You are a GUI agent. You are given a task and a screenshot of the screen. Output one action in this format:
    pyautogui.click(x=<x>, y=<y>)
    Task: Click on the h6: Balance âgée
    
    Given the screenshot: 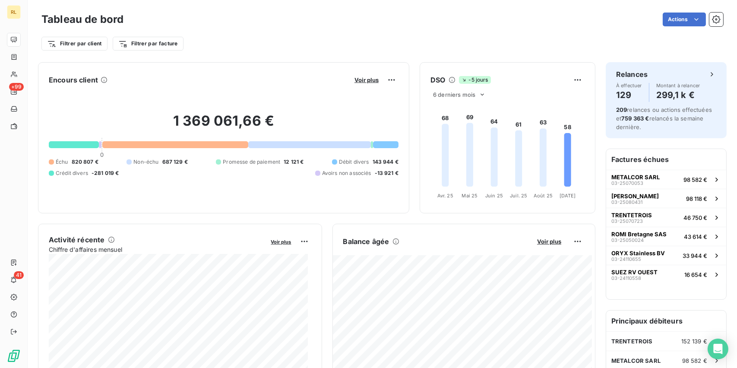 What is the action you would take?
    pyautogui.click(x=366, y=242)
    